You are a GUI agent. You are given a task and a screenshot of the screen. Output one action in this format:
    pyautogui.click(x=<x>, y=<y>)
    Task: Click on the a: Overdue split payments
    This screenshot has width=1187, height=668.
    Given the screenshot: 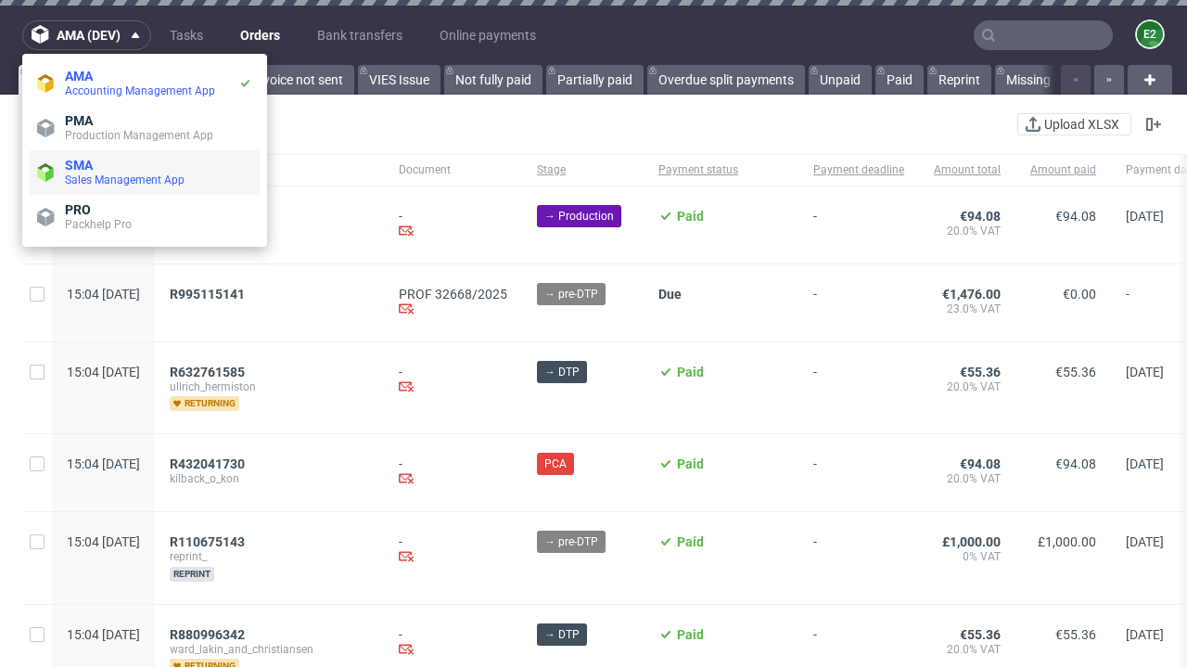 What is the action you would take?
    pyautogui.click(x=726, y=80)
    